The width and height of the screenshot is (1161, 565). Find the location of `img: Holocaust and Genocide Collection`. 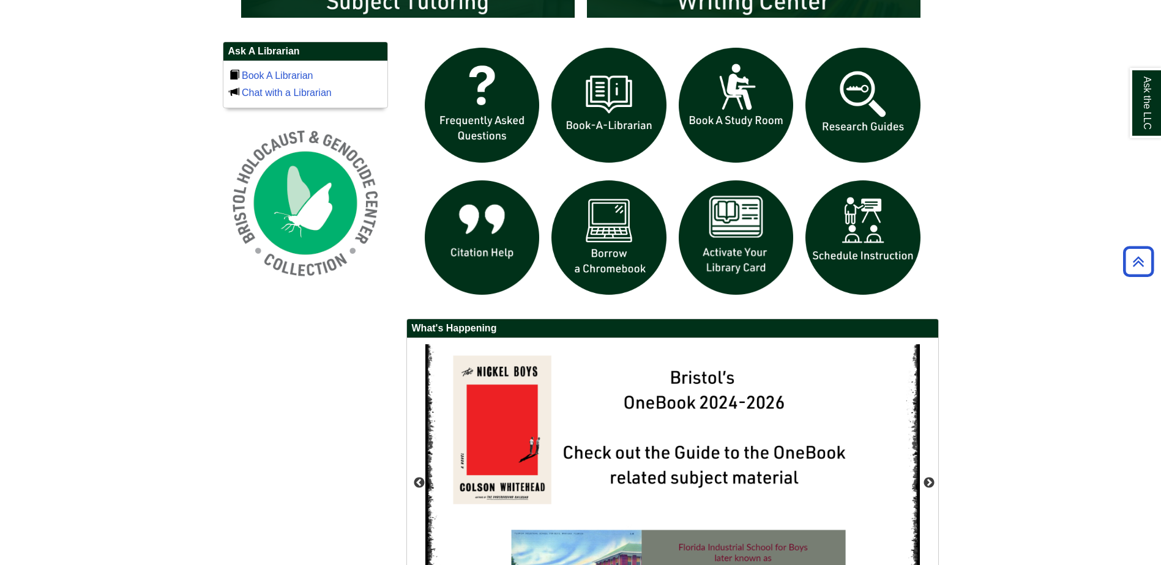

img: Holocaust and Genocide Collection is located at coordinates (305, 203).